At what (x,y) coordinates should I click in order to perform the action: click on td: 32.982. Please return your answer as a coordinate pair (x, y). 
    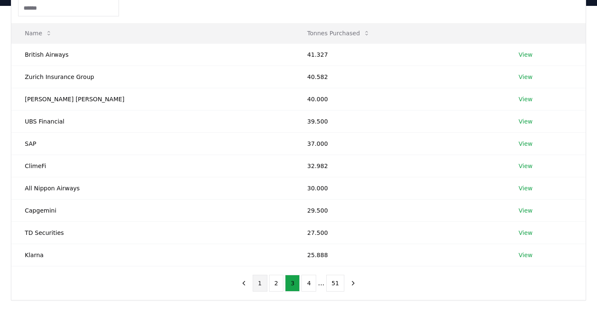
    Looking at the image, I should click on (399, 166).